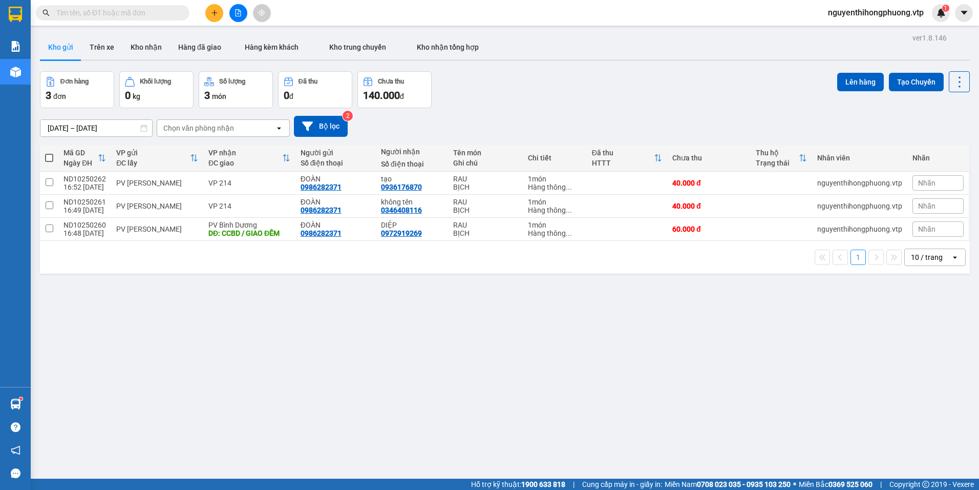  Describe the element at coordinates (448, 47) in the screenshot. I see `span: Kho nhận tổng hợp` at that location.